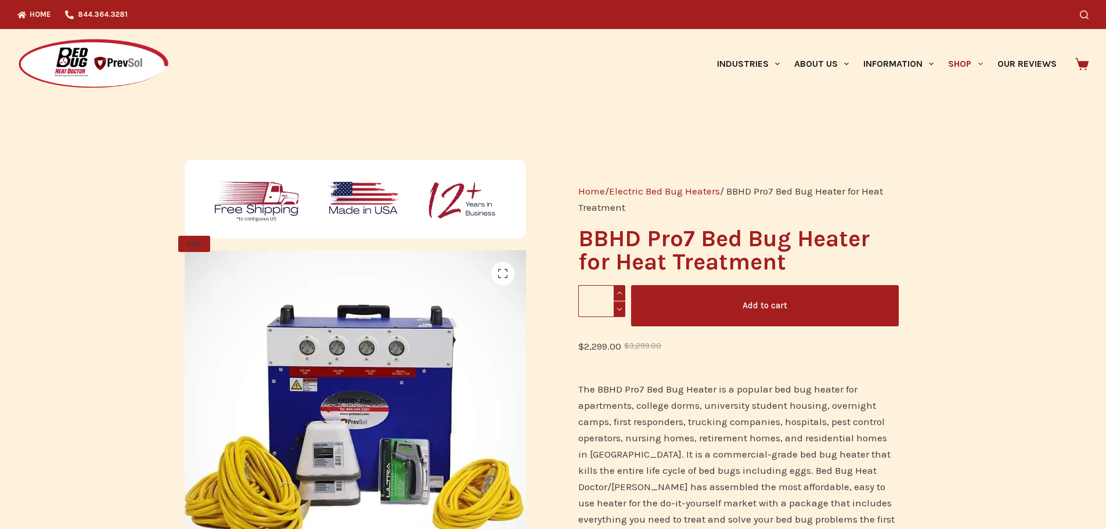  What do you see at coordinates (821, 64) in the screenshot?
I see `a: About Us` at bounding box center [821, 64].